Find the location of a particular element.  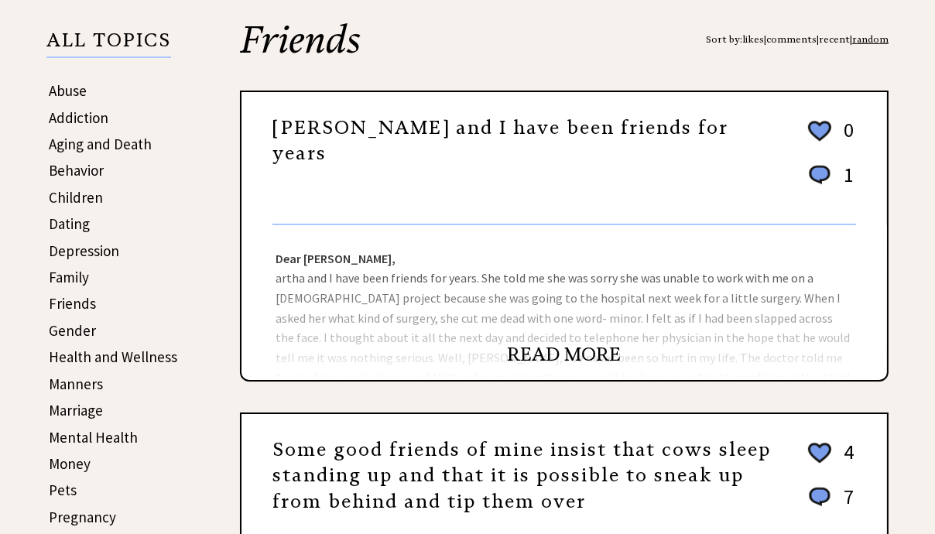

td: 0 is located at coordinates (845, 138).